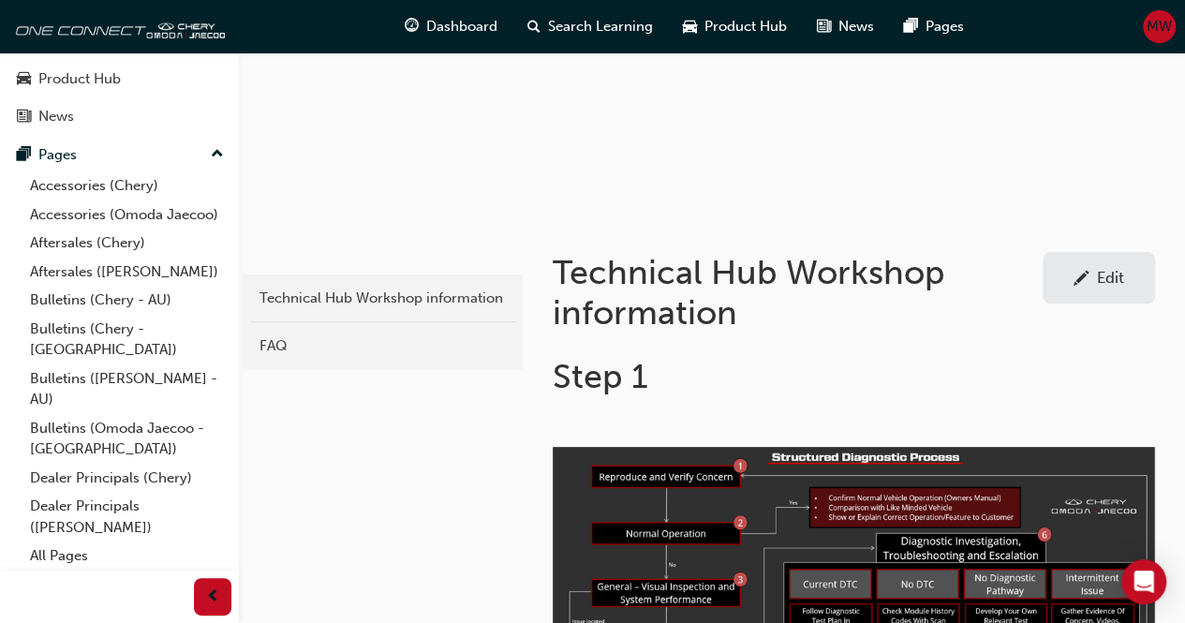 The height and width of the screenshot is (623, 1185). I want to click on a: guage-iconDashboard, so click(451, 26).